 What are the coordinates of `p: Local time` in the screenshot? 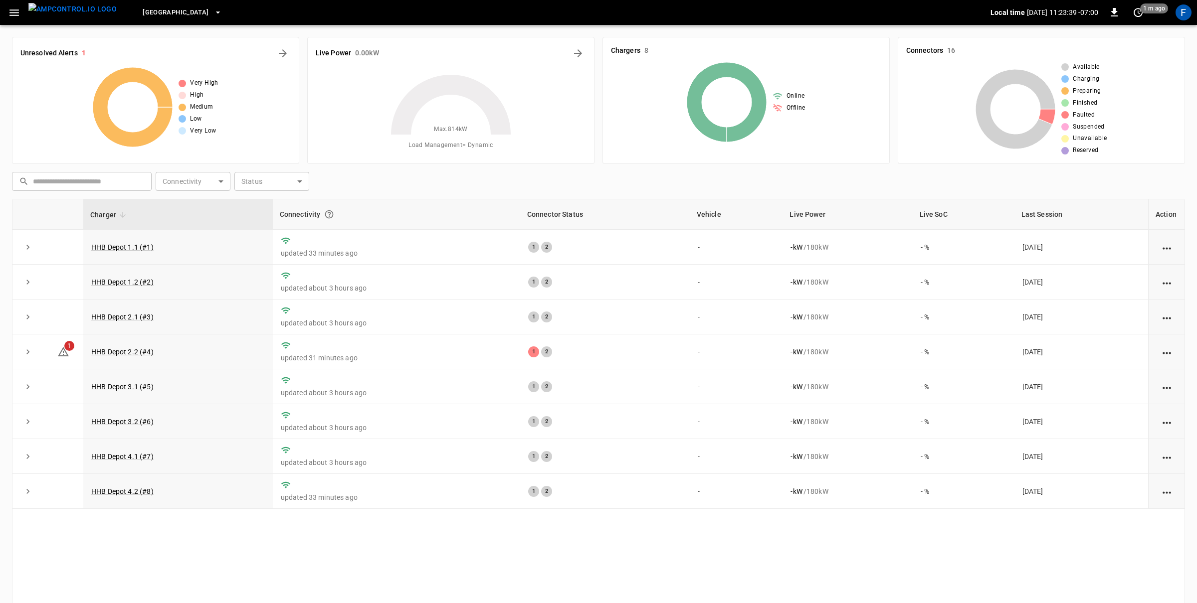 It's located at (1007, 12).